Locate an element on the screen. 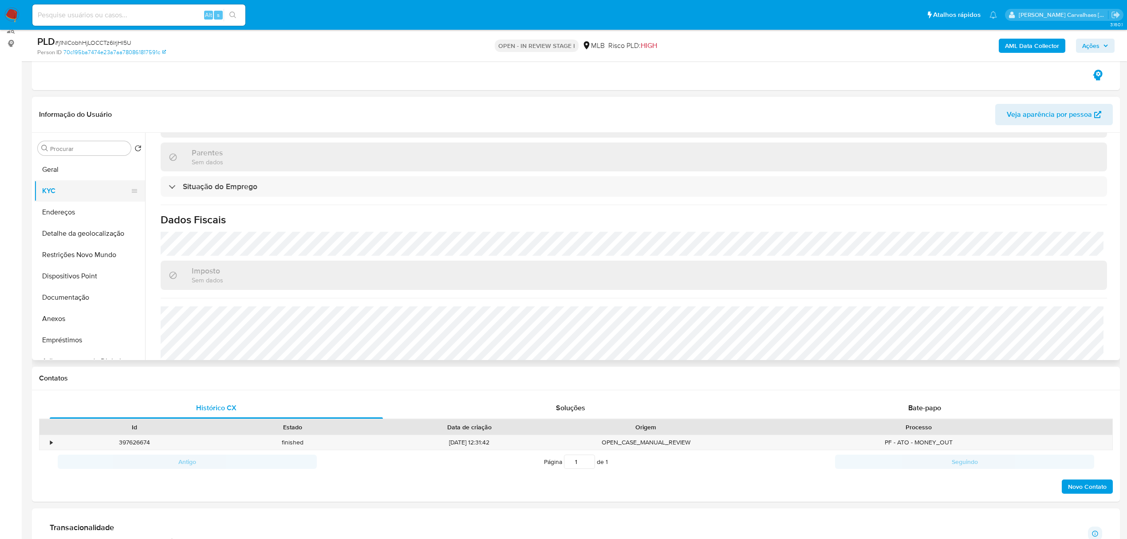 This screenshot has width=1127, height=539. div: finished is located at coordinates (292, 442).